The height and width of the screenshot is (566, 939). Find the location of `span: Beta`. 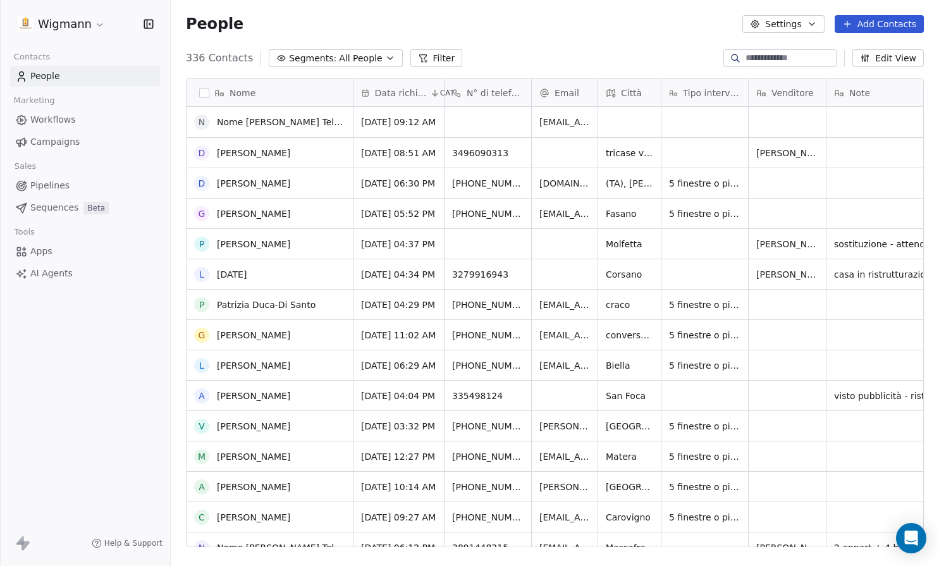

span: Beta is located at coordinates (96, 208).